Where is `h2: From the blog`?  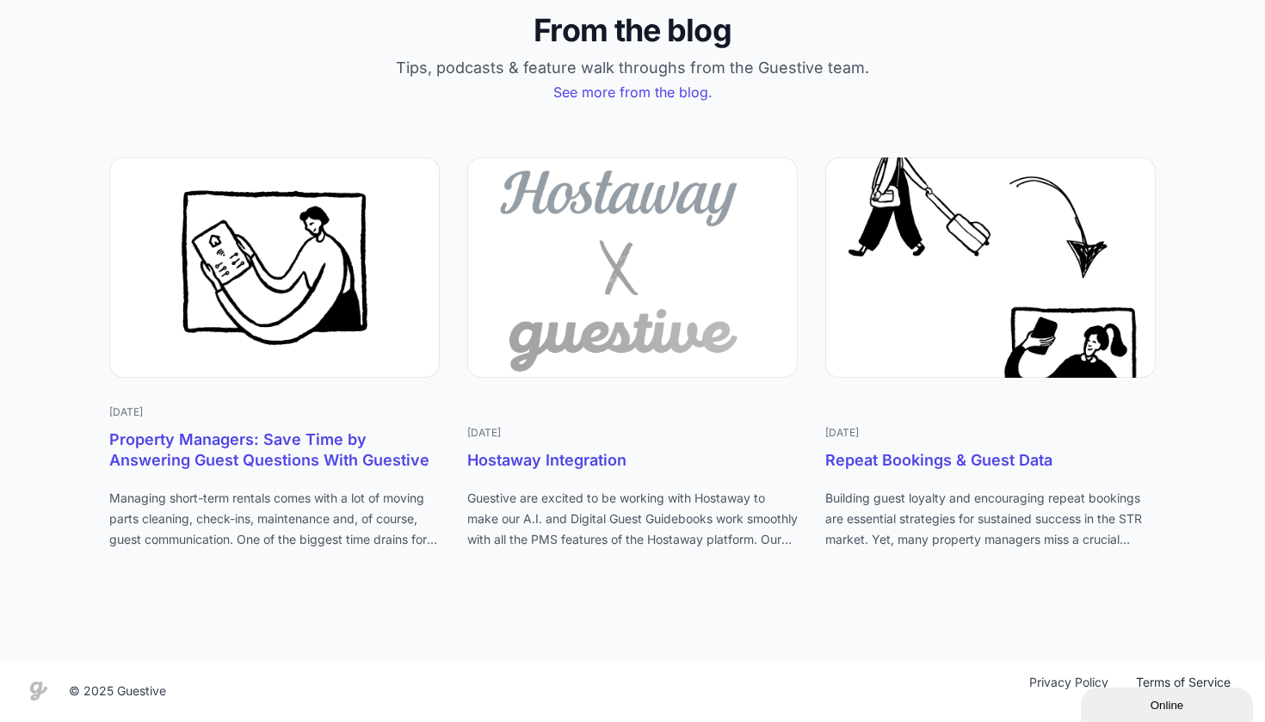 h2: From the blog is located at coordinates (632, 30).